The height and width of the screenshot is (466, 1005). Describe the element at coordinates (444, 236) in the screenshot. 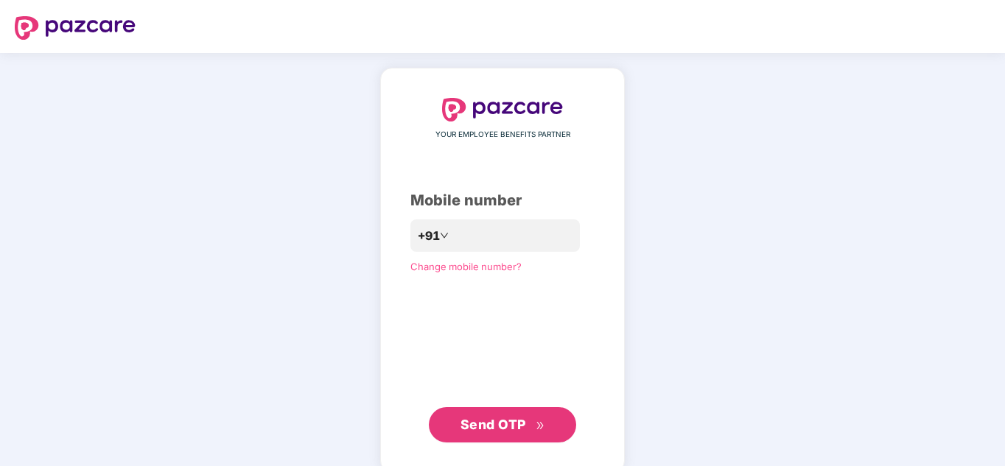

I see `span: down` at that location.